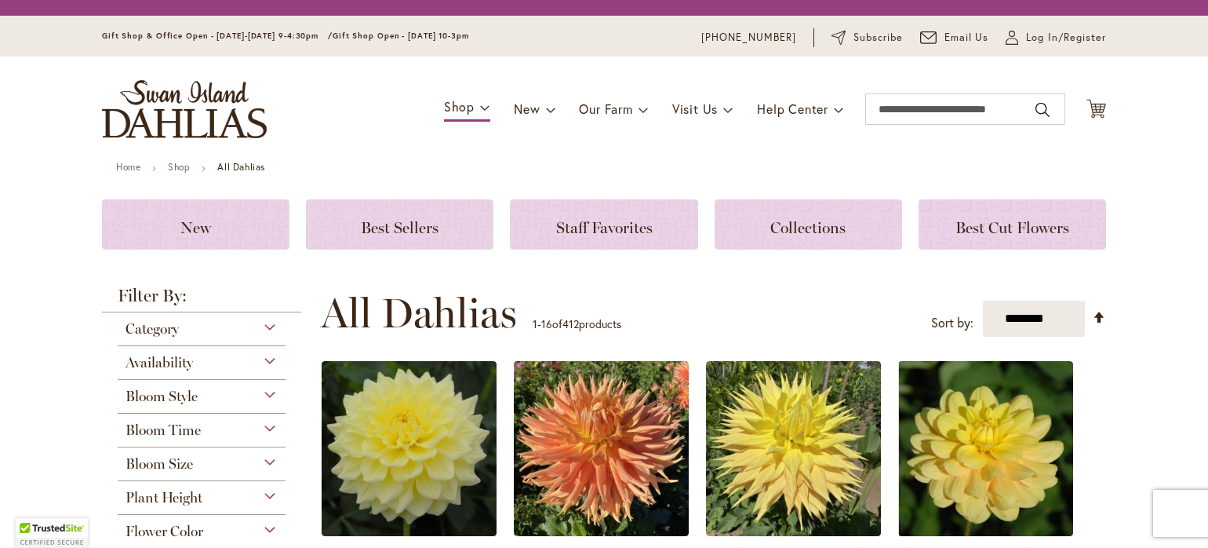  Describe the element at coordinates (1012, 224) in the screenshot. I see `a: Best Cut Flowers` at that location.